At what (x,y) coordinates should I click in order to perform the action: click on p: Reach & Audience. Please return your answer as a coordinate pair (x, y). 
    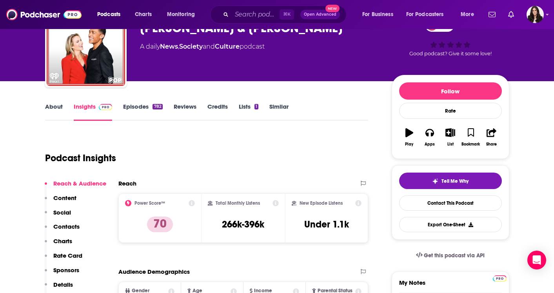
    Looking at the image, I should click on (80, 183).